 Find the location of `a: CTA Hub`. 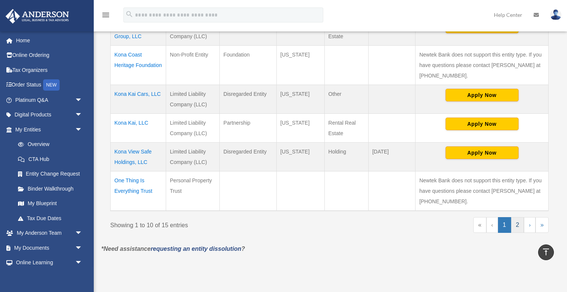

a: CTA Hub is located at coordinates (50, 159).